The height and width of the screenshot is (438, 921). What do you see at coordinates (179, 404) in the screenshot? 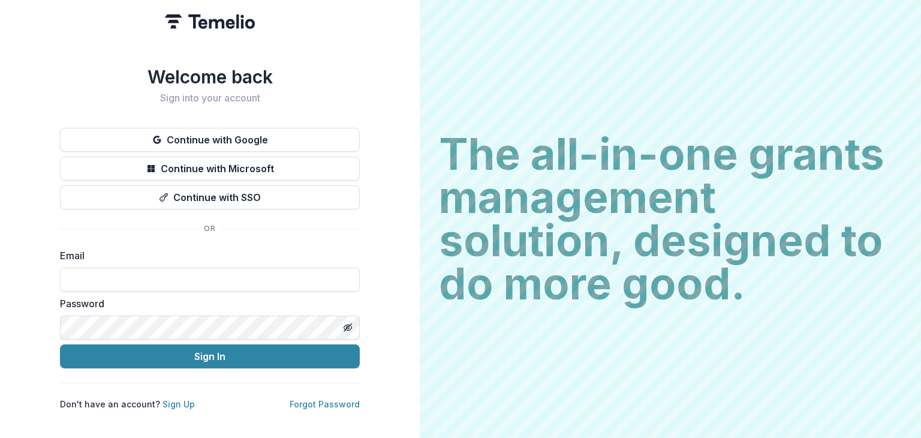
I see `a: Sign Up` at bounding box center [179, 404].